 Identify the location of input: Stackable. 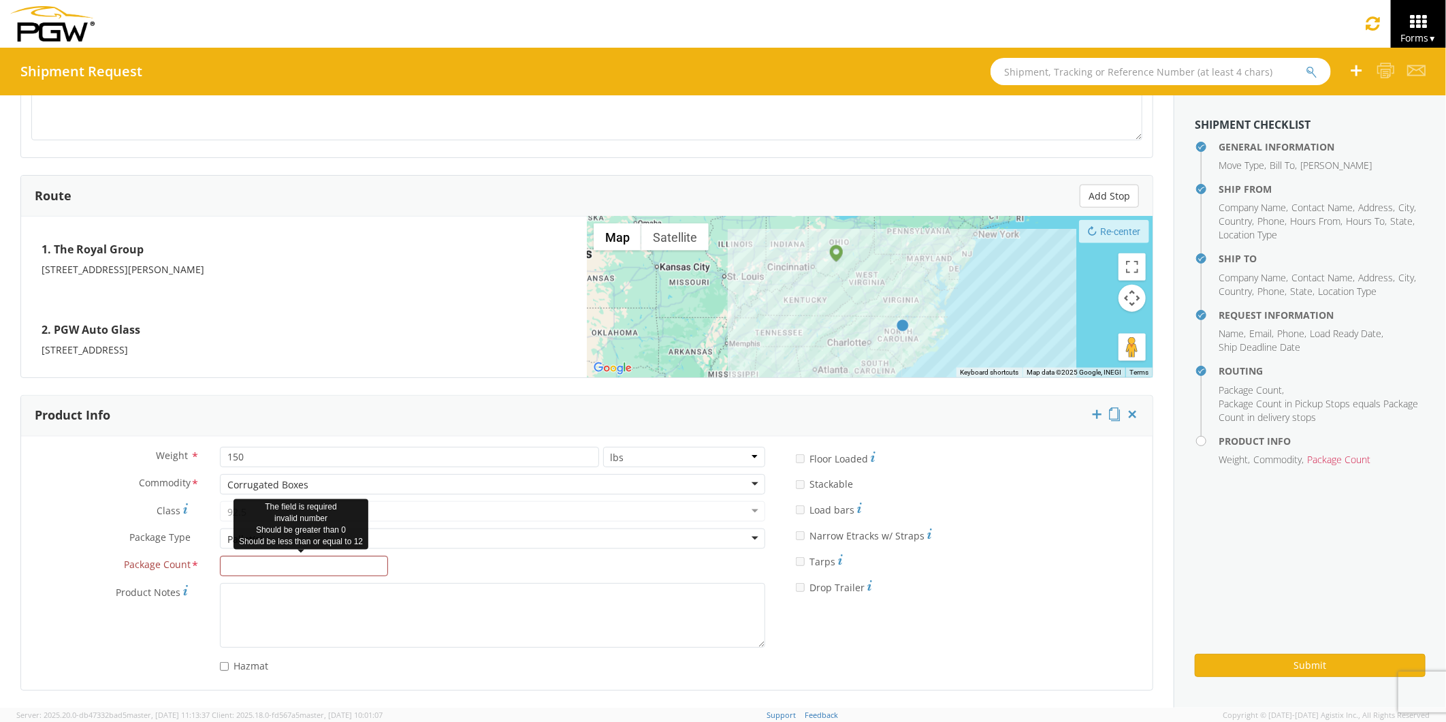
(800, 484).